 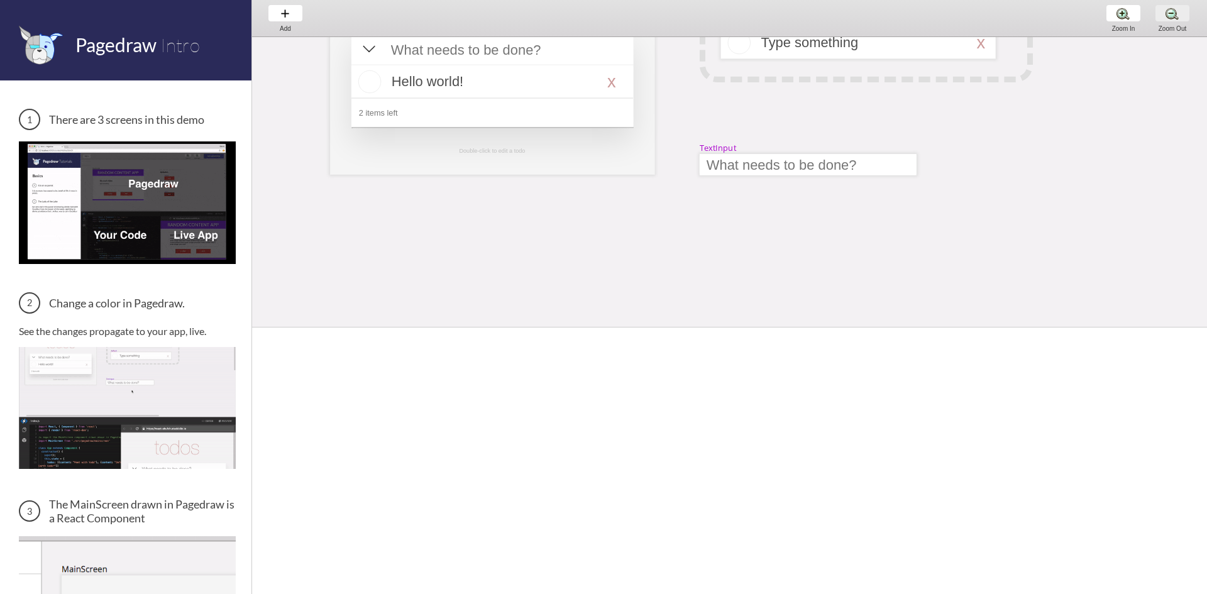 What do you see at coordinates (285, 28) in the screenshot?
I see `div: Add` at bounding box center [285, 28].